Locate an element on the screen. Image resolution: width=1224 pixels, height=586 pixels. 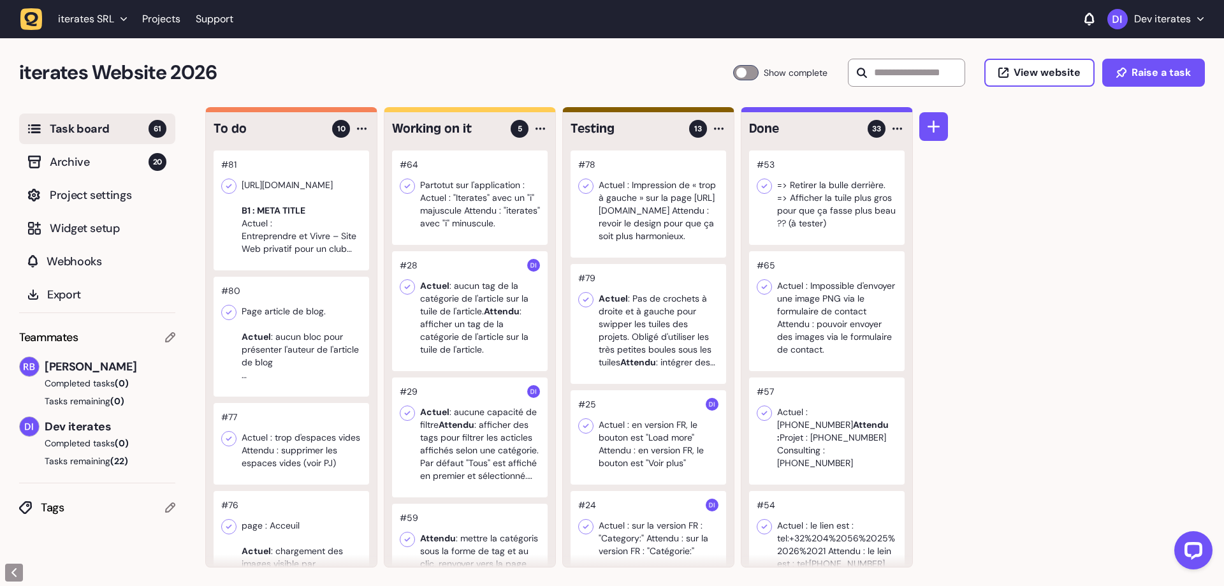
button: Tasks remaining(0) is located at coordinates (97, 401).